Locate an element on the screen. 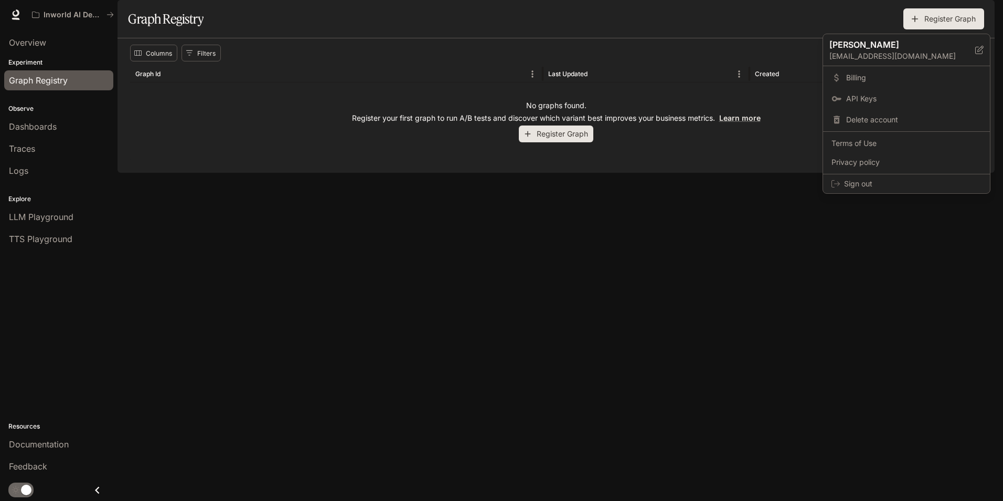 The image size is (1003, 501). a: Privacy policy is located at coordinates (907, 162).